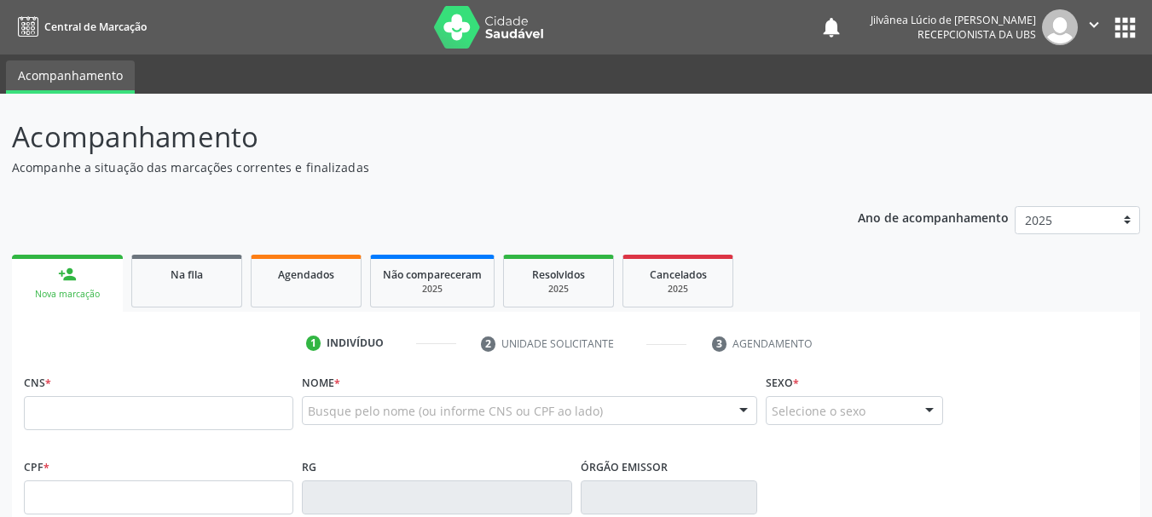 The image size is (1152, 517). Describe the element at coordinates (678, 274) in the screenshot. I see `span: Cancelados` at that location.